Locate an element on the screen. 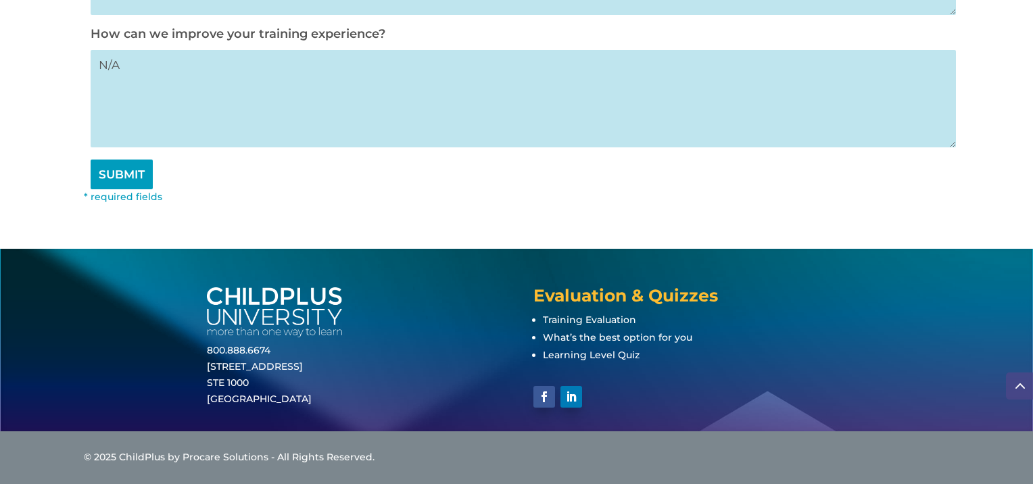 This screenshot has height=484, width=1033. a: What’s the best option for you is located at coordinates (617, 337).